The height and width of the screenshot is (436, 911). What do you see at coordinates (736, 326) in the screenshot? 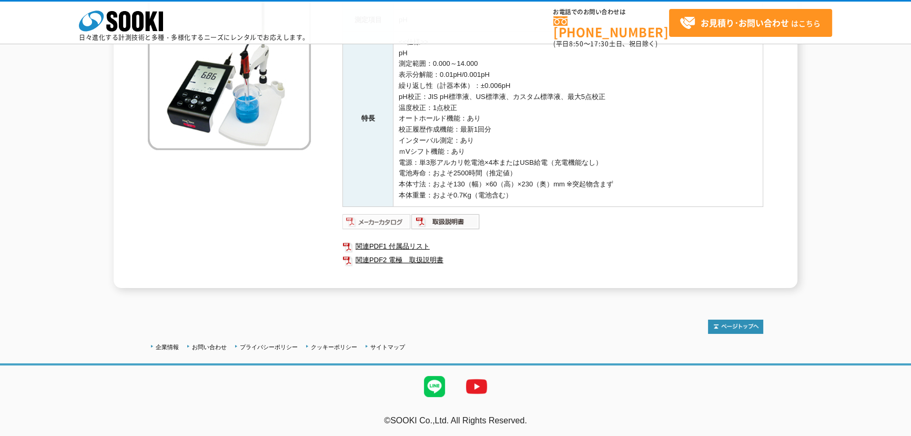
I see `img: トップページへ` at bounding box center [736, 326].